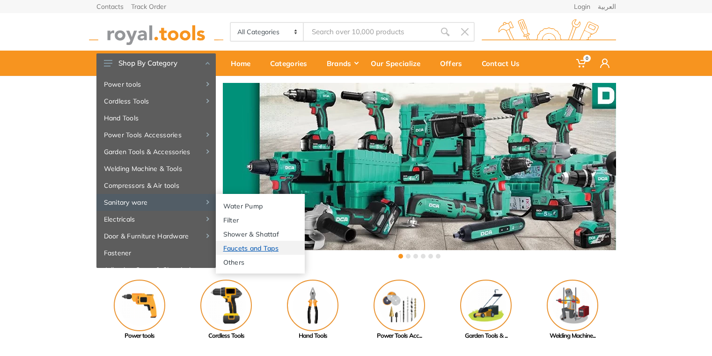 This screenshot has height=356, width=712. What do you see at coordinates (572, 310) in the screenshot?
I see `a: Welding Machine...` at bounding box center [572, 310].